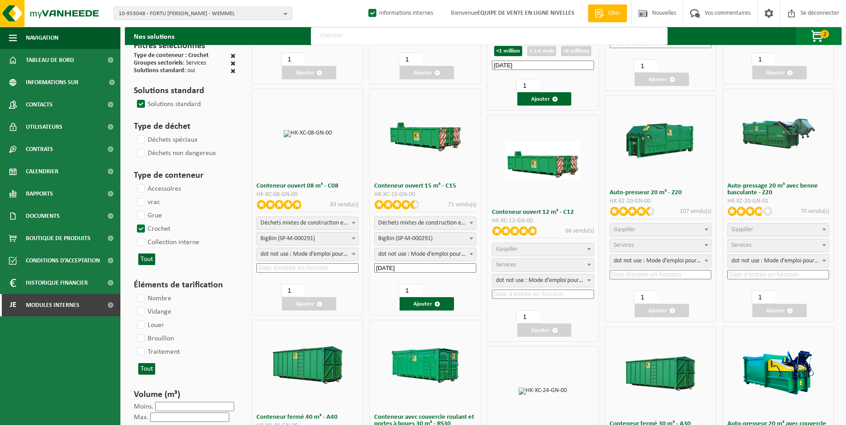  Describe the element at coordinates (185, 127) in the screenshot. I see `h3: Type de déchet` at that location.